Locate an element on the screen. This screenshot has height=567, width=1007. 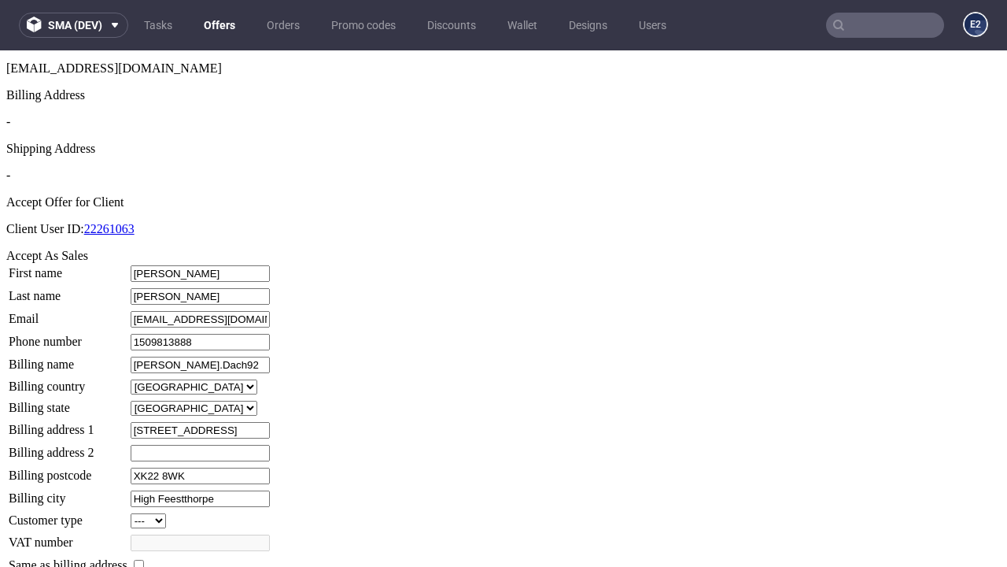
a: Offers is located at coordinates (220, 25).